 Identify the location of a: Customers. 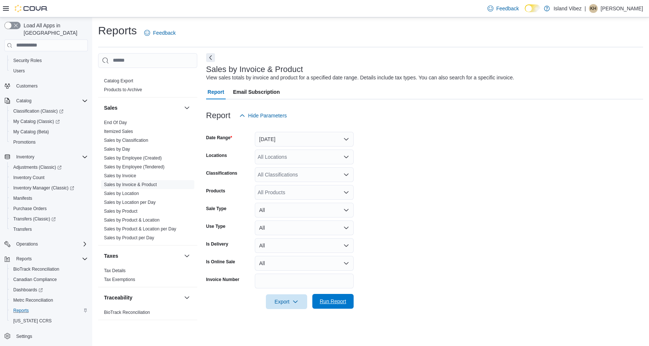
(27, 86).